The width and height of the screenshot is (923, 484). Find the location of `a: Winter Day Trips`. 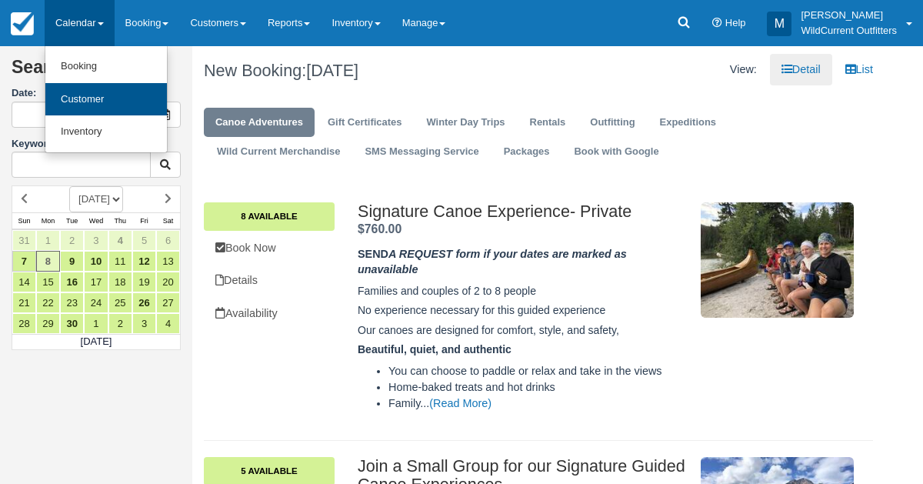

a: Winter Day Trips is located at coordinates (465, 122).